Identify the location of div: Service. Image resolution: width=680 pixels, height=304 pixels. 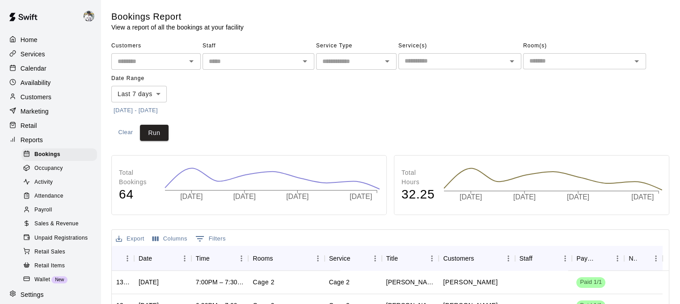
(340, 258).